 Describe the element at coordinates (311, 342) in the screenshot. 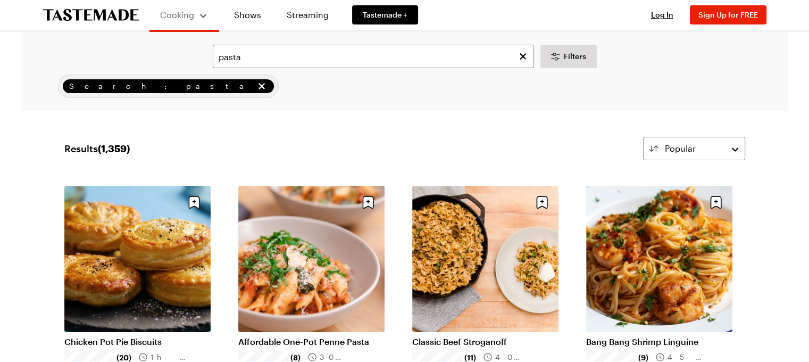

I see `a: Affordable One-Pot Penne Pasta` at that location.